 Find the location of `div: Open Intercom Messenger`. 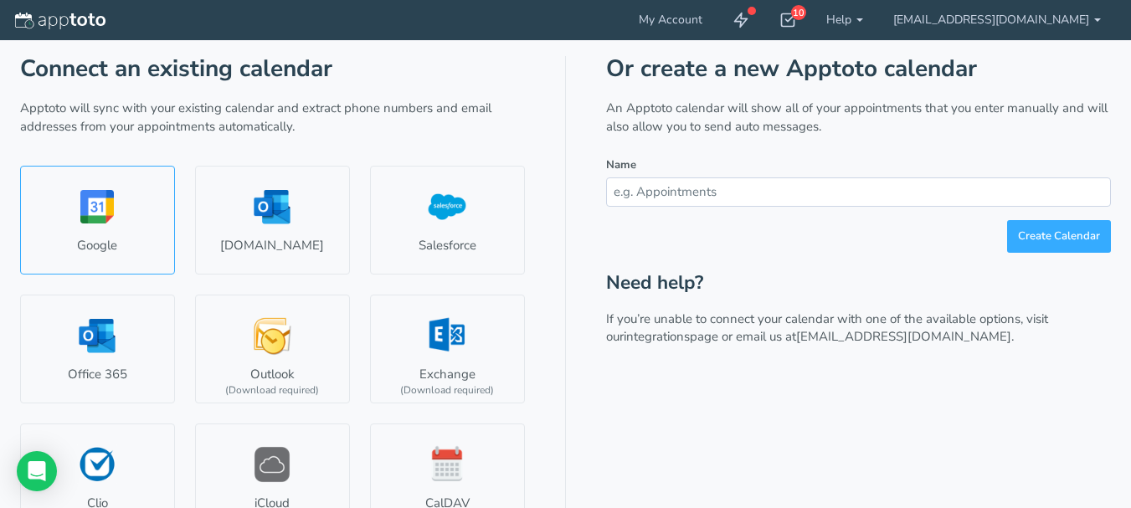

div: Open Intercom Messenger is located at coordinates (37, 471).